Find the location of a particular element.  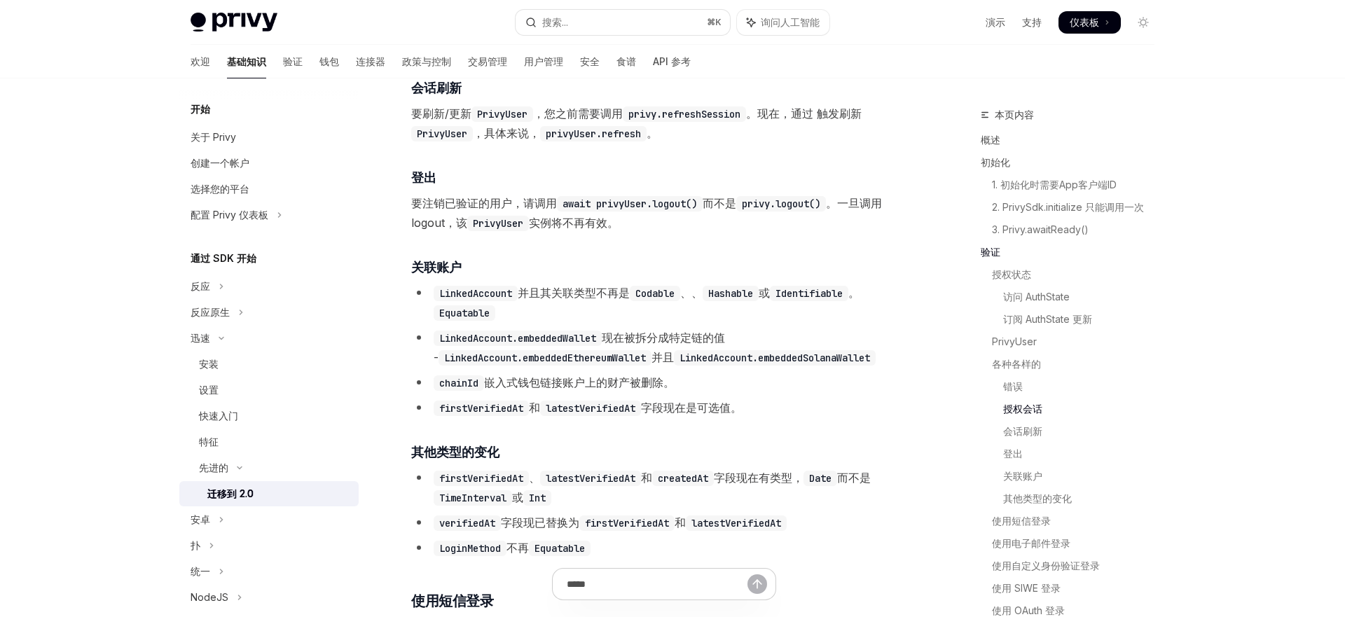

a: 选择您的平台 is located at coordinates (269, 189).